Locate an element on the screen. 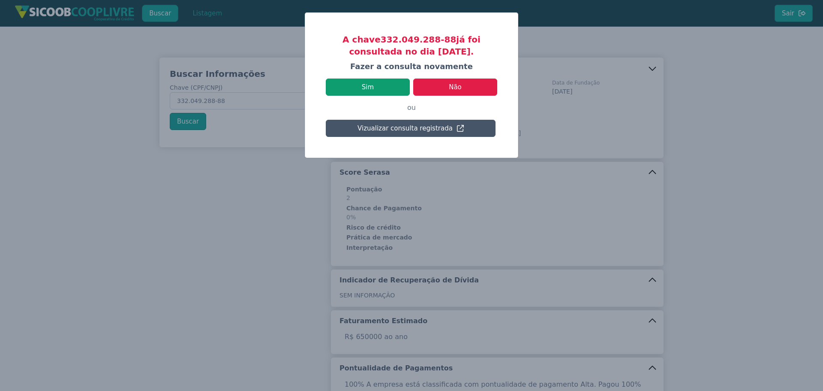  button: Sim is located at coordinates (368, 87).